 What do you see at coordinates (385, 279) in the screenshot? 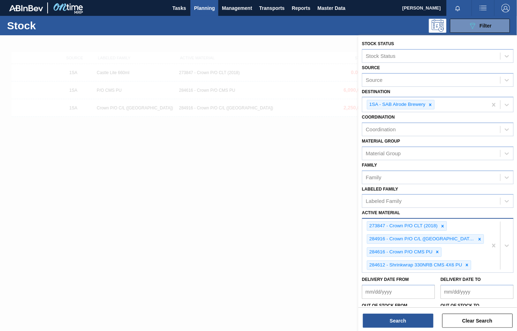
I see `label: Delivery Date from` at bounding box center [385, 279].